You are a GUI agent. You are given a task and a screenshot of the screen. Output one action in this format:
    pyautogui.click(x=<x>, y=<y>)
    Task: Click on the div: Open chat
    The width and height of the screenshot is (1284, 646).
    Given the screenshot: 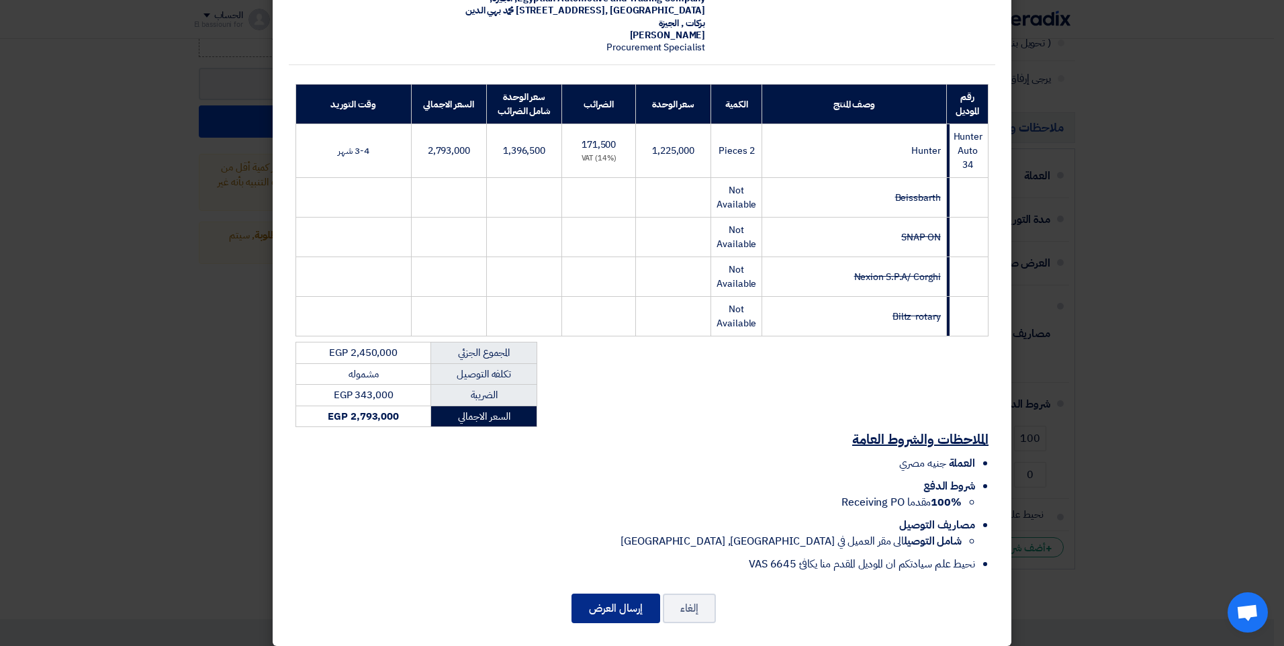 What is the action you would take?
    pyautogui.click(x=1248, y=613)
    